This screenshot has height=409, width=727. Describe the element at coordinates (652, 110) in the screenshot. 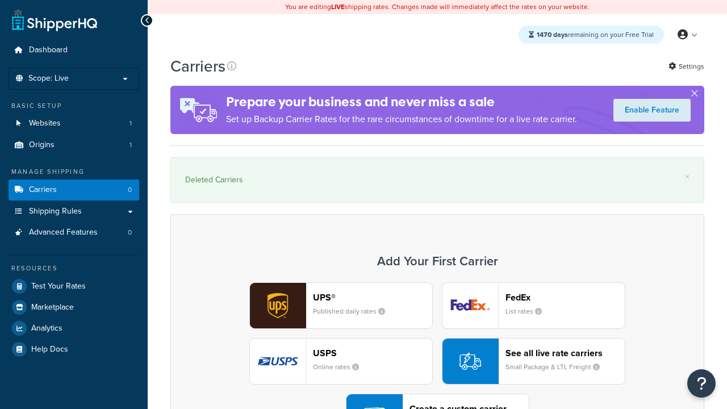

I see `a: Enable Feature` at that location.